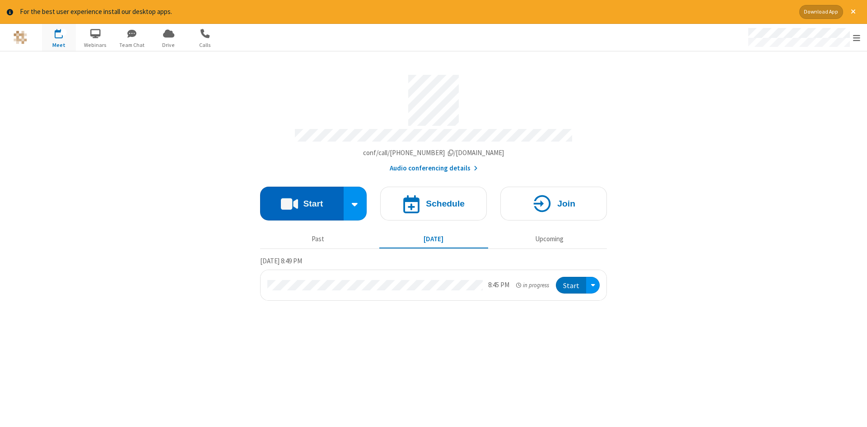 This screenshot has height=427, width=867. What do you see at coordinates (553, 204) in the screenshot?
I see `button: Join` at bounding box center [553, 204].